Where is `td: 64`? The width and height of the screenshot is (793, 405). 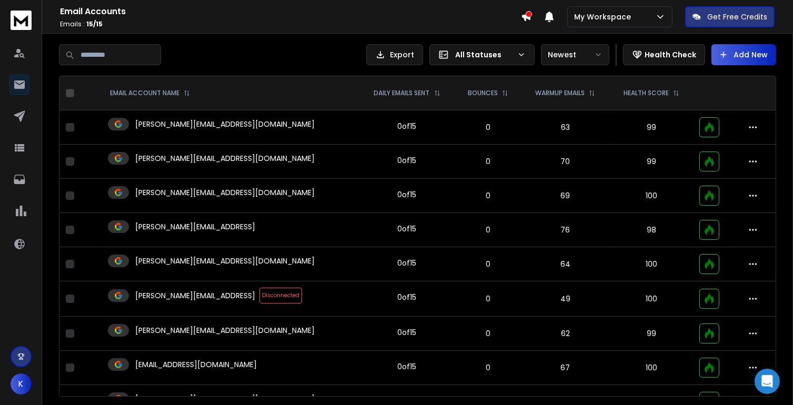 td: 64 is located at coordinates (565, 264).